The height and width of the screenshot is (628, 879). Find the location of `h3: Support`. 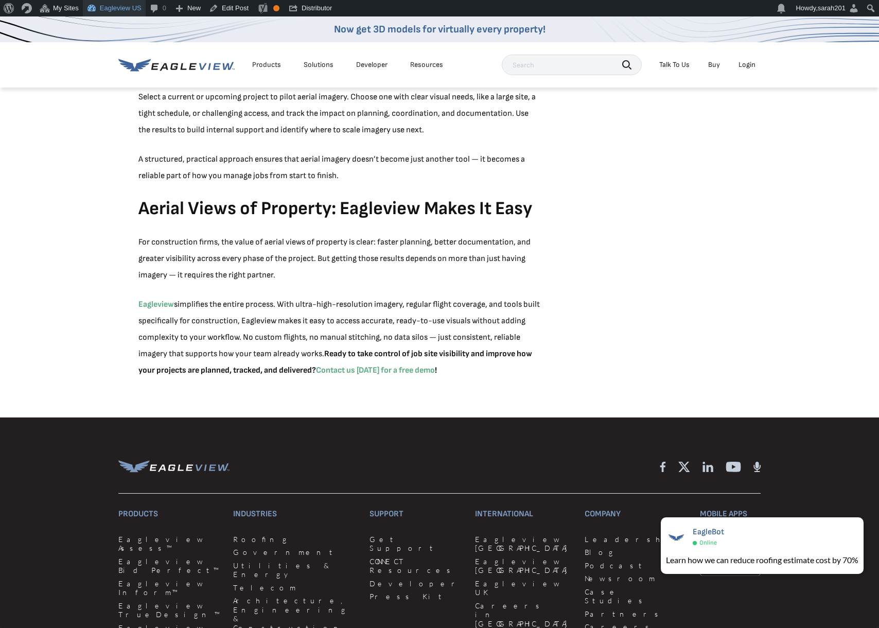

h3: Support is located at coordinates (416, 514).